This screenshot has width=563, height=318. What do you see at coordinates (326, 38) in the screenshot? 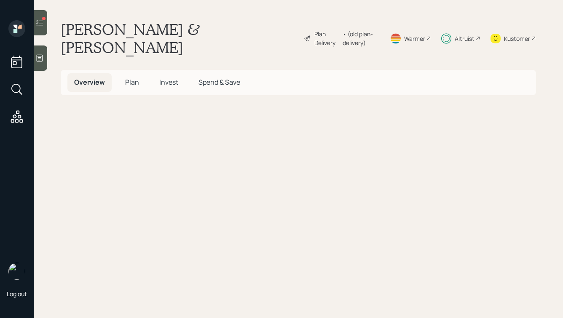
I see `div: Plan Delivery` at bounding box center [326, 38].